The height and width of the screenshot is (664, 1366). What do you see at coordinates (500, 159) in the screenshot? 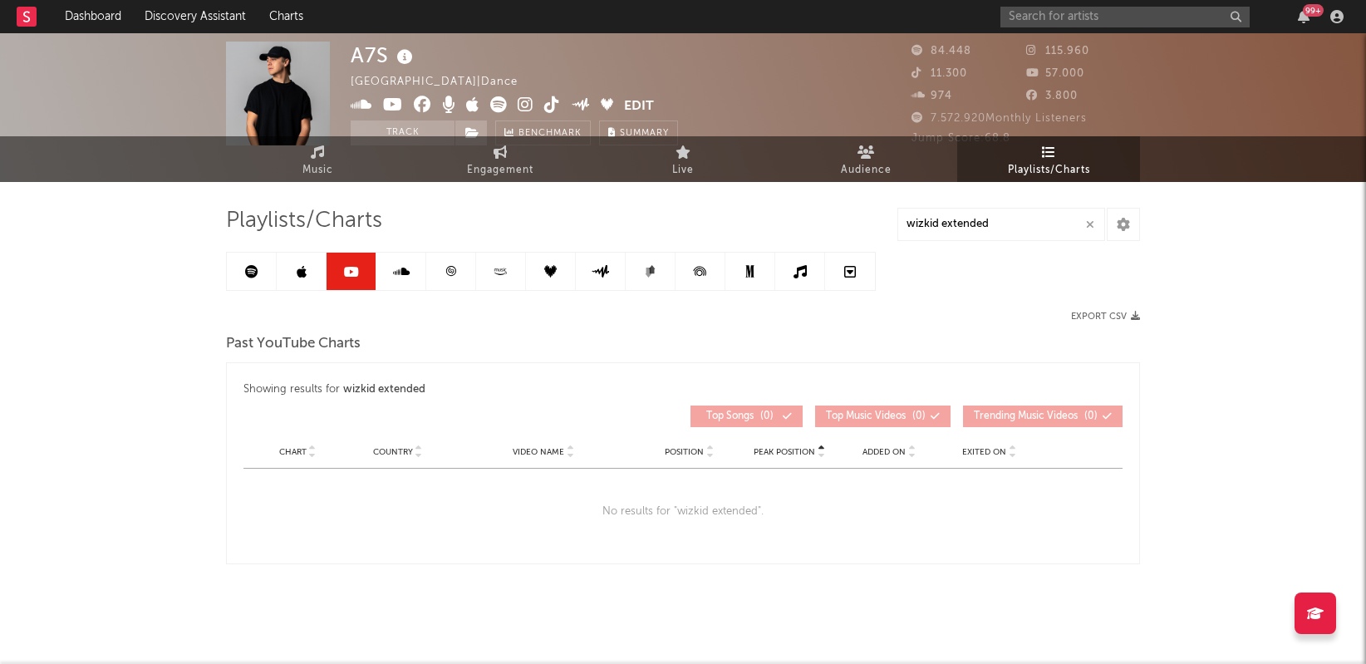
I see `a: Engagement` at bounding box center [500, 159].